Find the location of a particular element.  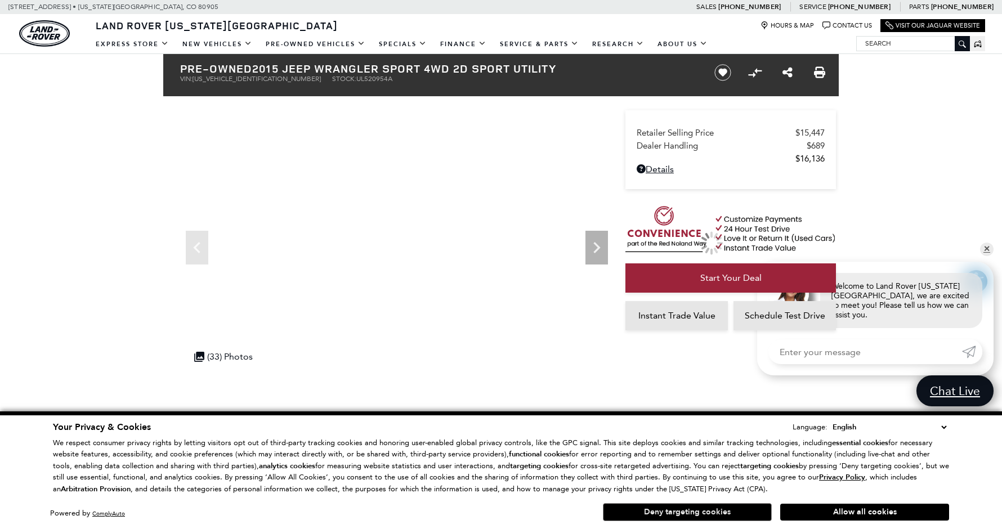

a: ComplyAuto is located at coordinates (109, 514).